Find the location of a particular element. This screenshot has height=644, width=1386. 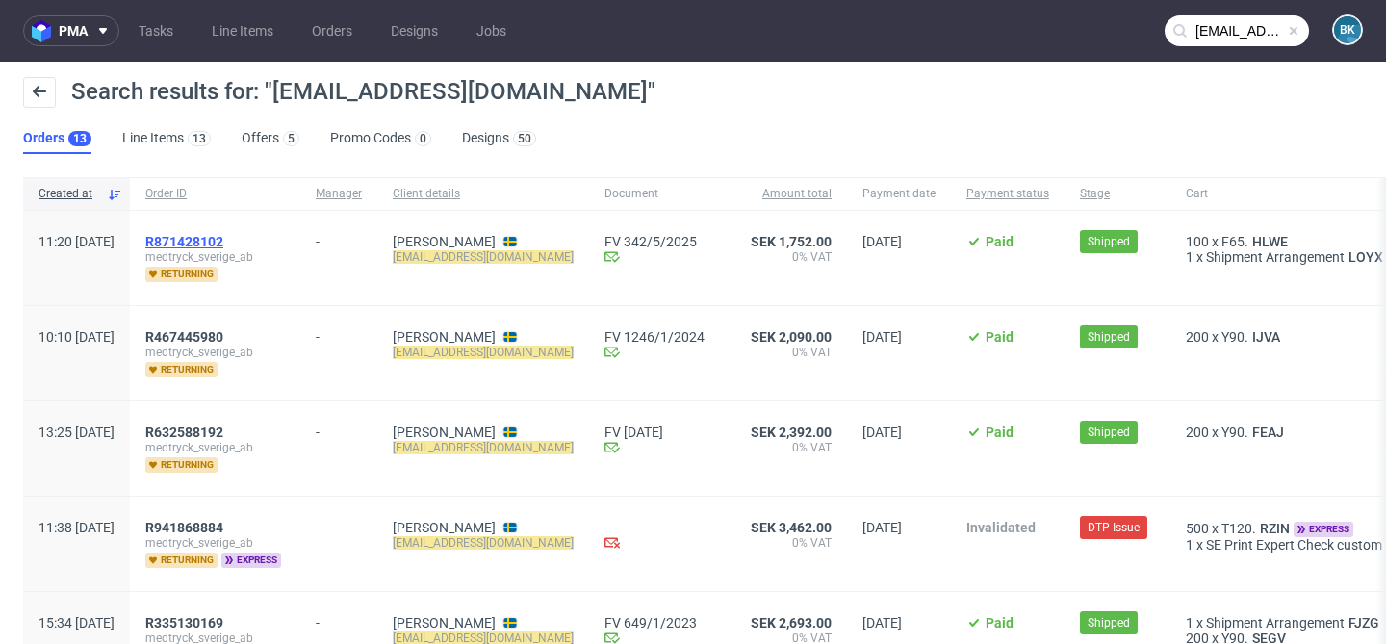

span: Created at is located at coordinates (68, 193).